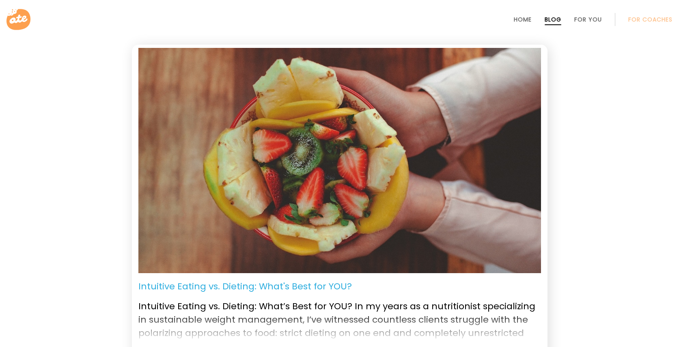 This screenshot has width=679, height=347. Describe the element at coordinates (340, 160) in the screenshot. I see `img: Intuitive Eating. Image: Unsplash-giancarlo-duarte` at that location.